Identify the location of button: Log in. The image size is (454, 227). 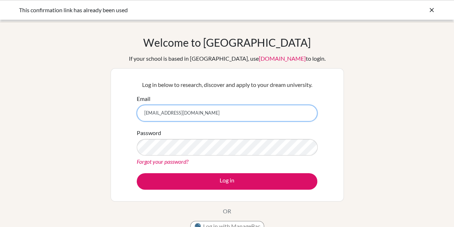
(227, 181).